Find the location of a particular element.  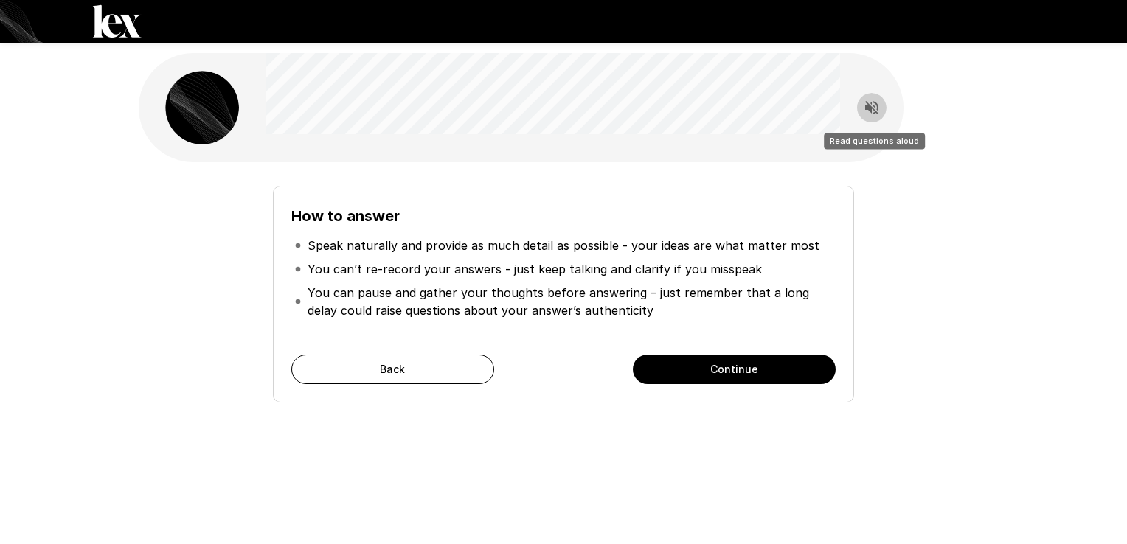

p: Speak naturally and provide as much detail as possible - your ideas are what matter most is located at coordinates (563, 246).